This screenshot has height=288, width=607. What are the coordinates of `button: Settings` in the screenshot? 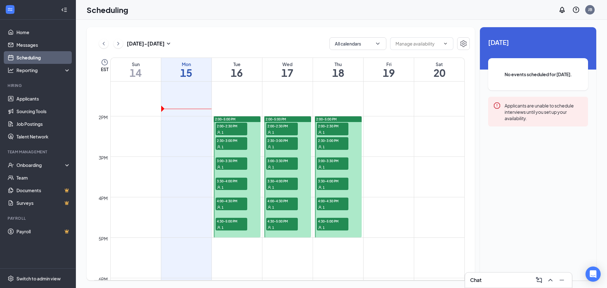 It's located at (463, 44).